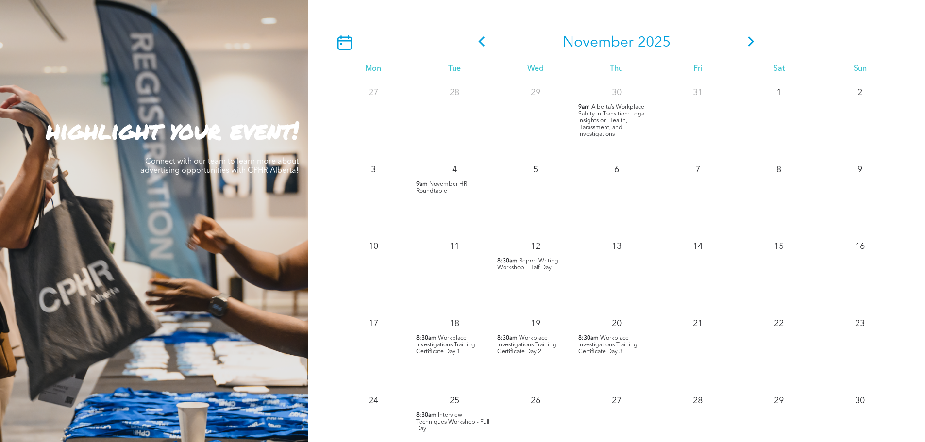 The image size is (925, 442). What do you see at coordinates (616, 247) in the screenshot?
I see `p: 13` at bounding box center [616, 247].